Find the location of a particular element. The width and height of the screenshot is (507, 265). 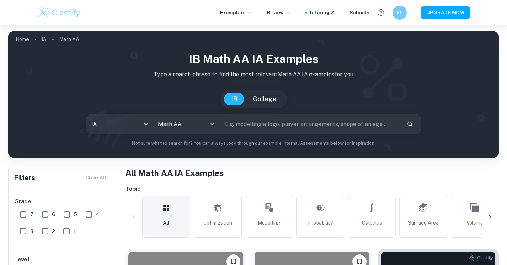

span: Modelling is located at coordinates (269, 223).